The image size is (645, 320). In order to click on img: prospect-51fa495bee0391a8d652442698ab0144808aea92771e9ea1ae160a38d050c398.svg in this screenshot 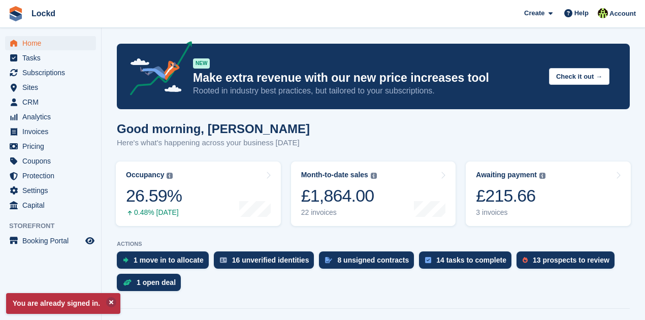, I will do `click(525, 260)`.